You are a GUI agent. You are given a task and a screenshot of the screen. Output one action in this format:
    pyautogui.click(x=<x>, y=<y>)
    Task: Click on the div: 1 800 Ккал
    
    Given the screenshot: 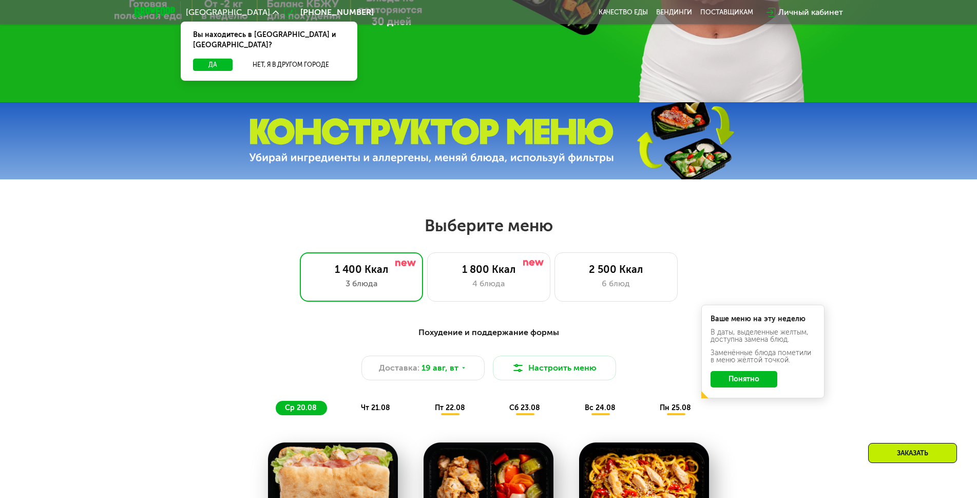 What is the action you would take?
    pyautogui.click(x=489, y=269)
    